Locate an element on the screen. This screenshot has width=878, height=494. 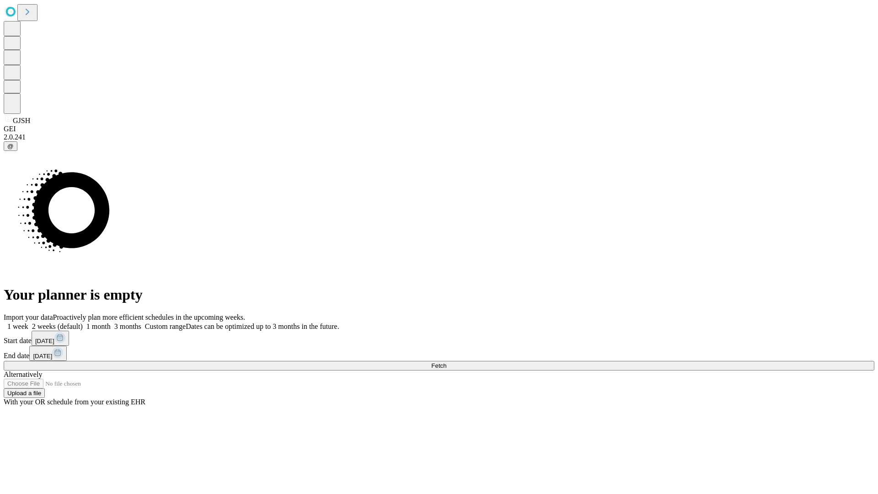
span: Alternatively is located at coordinates (23, 374).